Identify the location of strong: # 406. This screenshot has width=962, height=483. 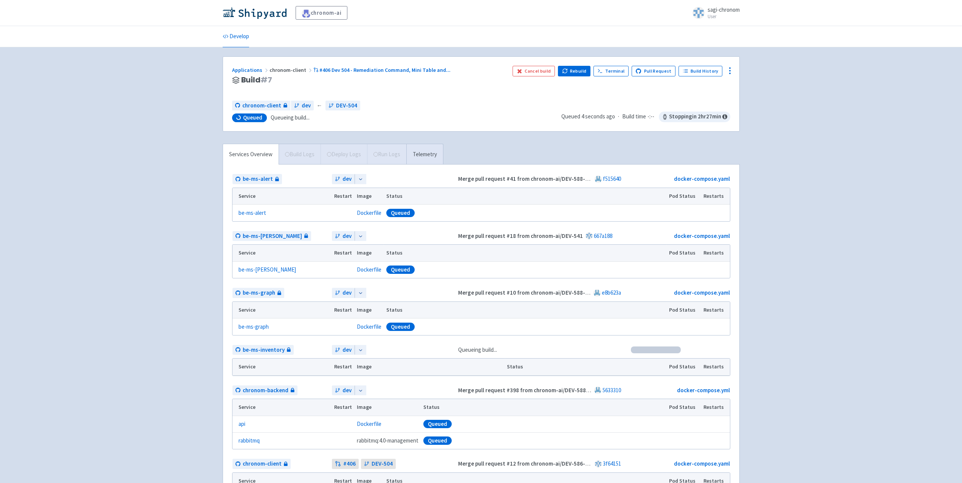
(349, 464).